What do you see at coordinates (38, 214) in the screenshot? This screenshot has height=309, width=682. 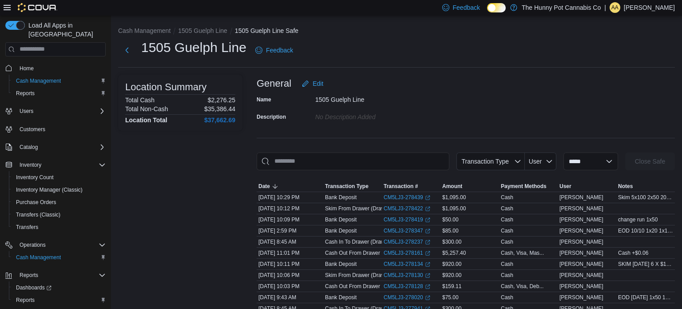 I see `a: Transfers (Classic)` at bounding box center [38, 214].